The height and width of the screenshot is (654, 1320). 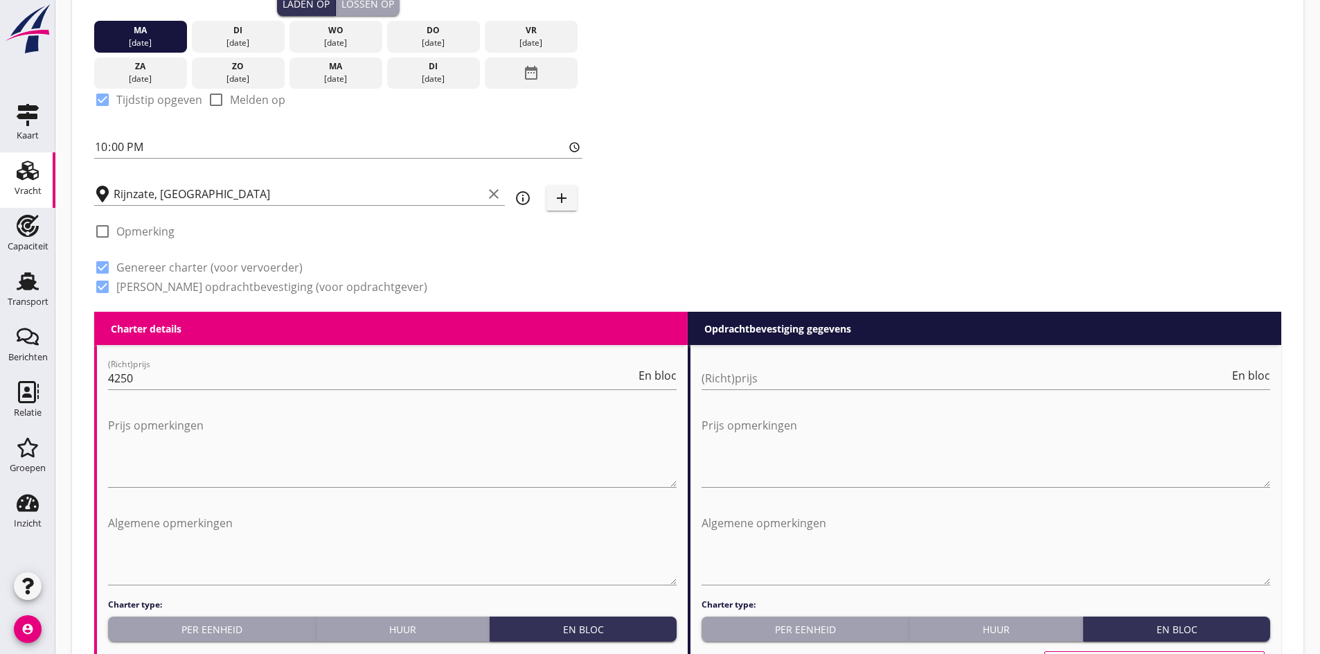 What do you see at coordinates (159, 100) in the screenshot?
I see `label: Tijdstip opgeven` at bounding box center [159, 100].